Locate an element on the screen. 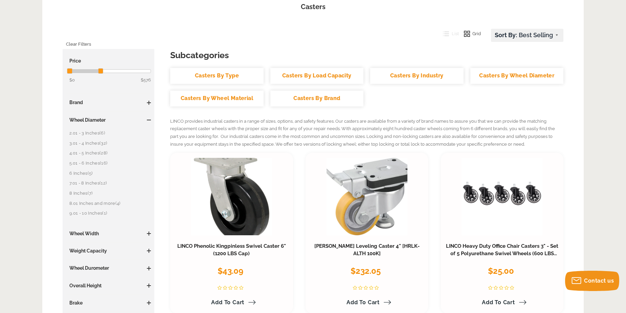 Image resolution: width=626 pixels, height=313 pixels. h3: Wheel Width is located at coordinates (108, 234).